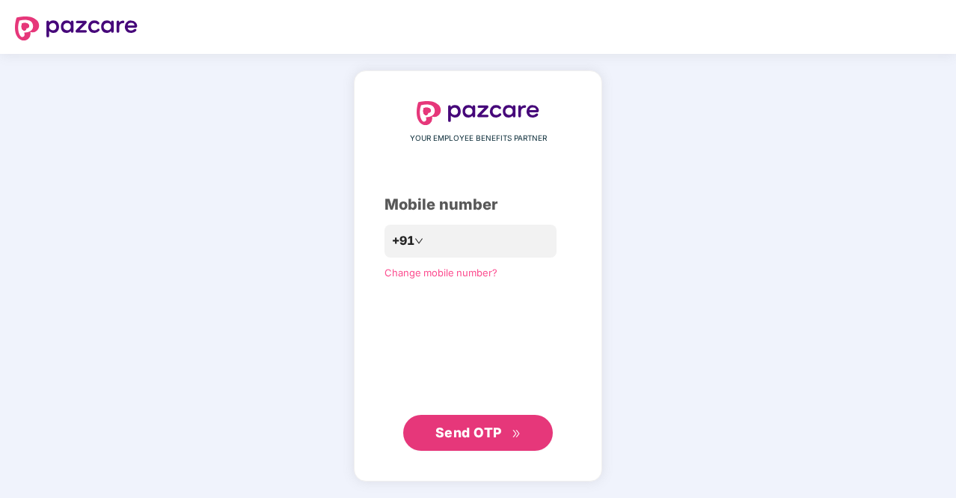 The width and height of the screenshot is (956, 498). What do you see at coordinates (441, 272) in the screenshot?
I see `a: Change mobile number?` at bounding box center [441, 272].